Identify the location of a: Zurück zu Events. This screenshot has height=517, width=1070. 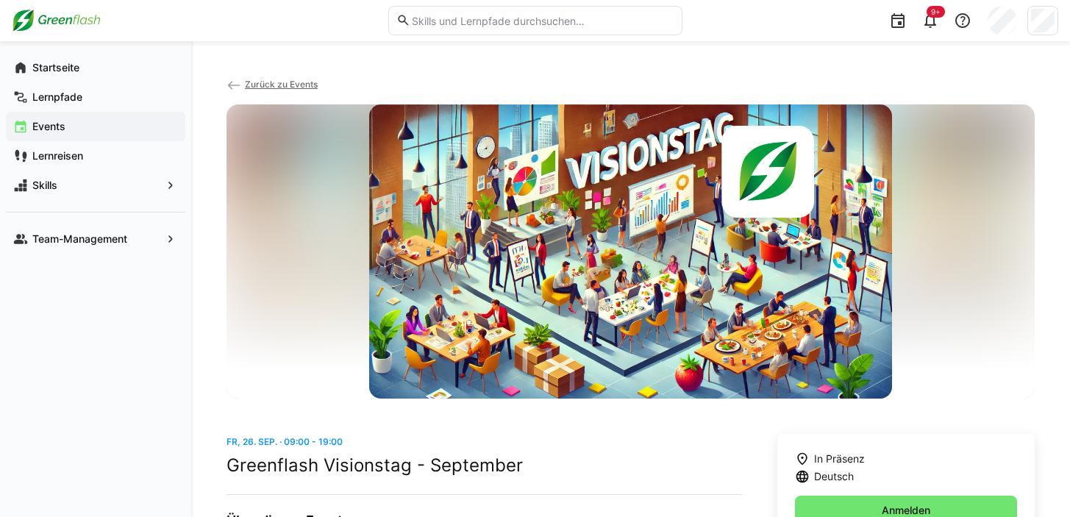
(272, 84).